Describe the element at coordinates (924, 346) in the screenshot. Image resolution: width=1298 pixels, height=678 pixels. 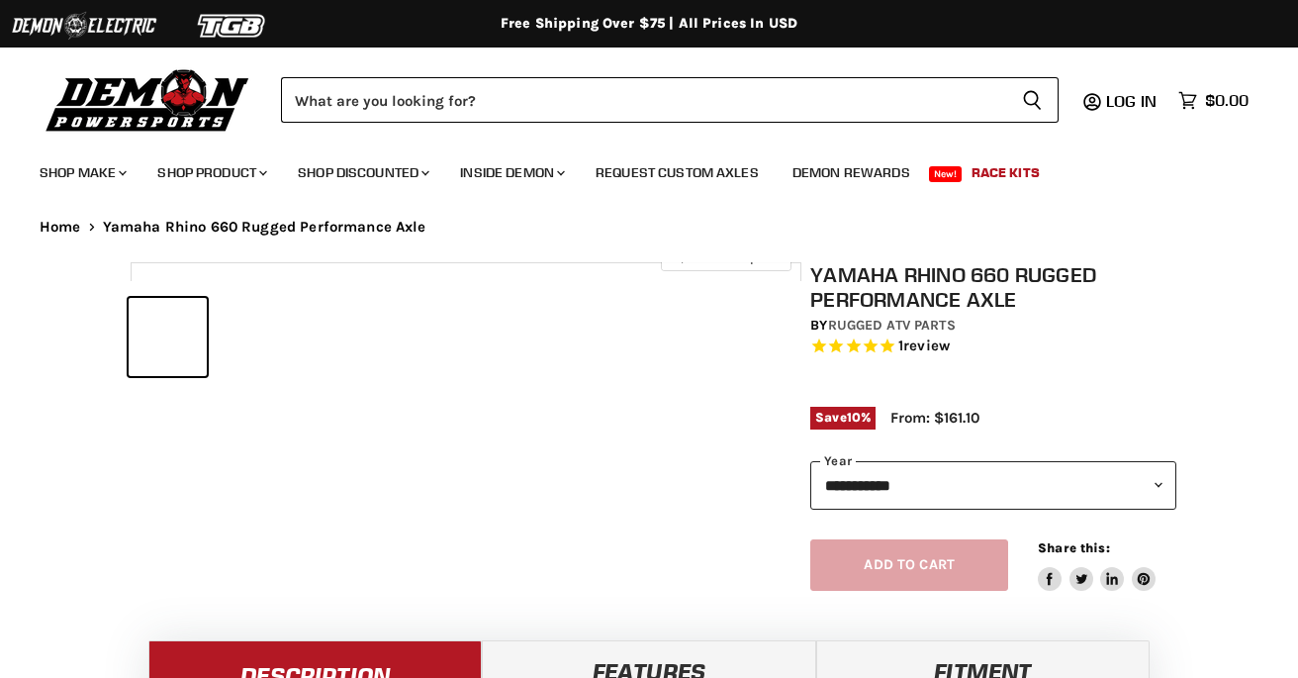
I see `span: 1 reviews` at that location.